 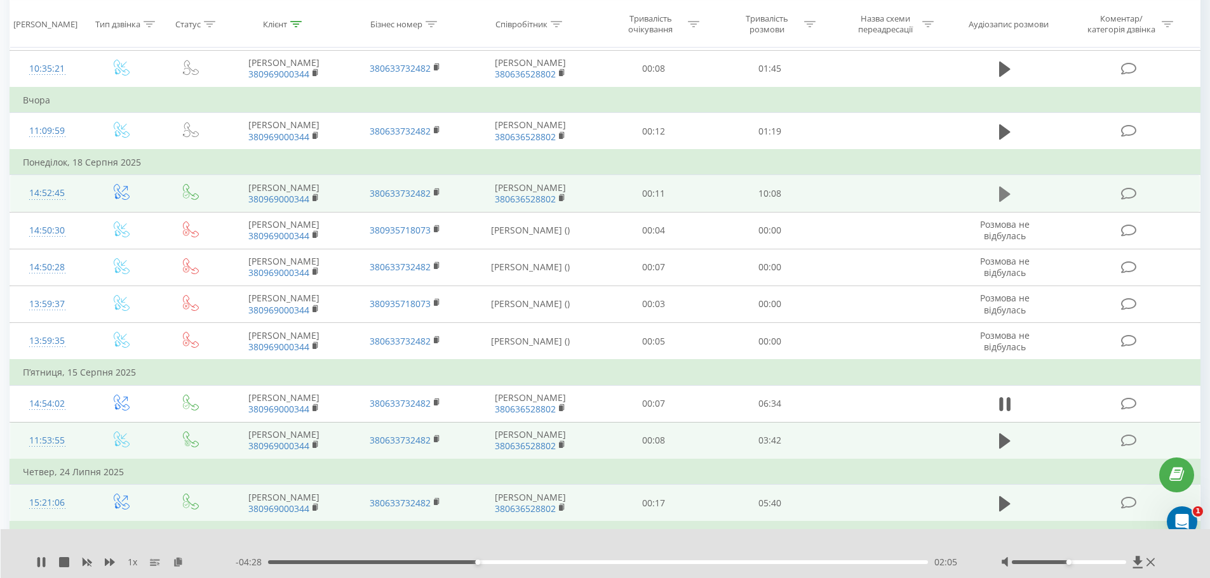 What do you see at coordinates (521, 23) in the screenshot?
I see `div: Співробітник` at bounding box center [521, 23].